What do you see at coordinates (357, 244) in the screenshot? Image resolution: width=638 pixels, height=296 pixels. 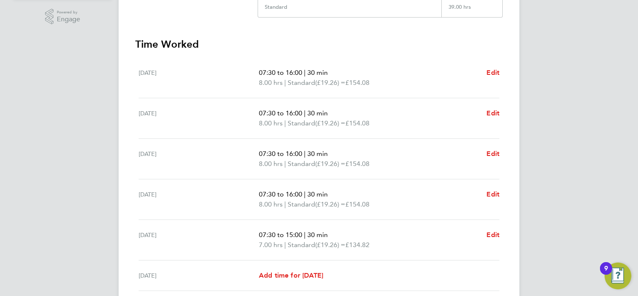 I see `span: £134.82` at bounding box center [357, 244].